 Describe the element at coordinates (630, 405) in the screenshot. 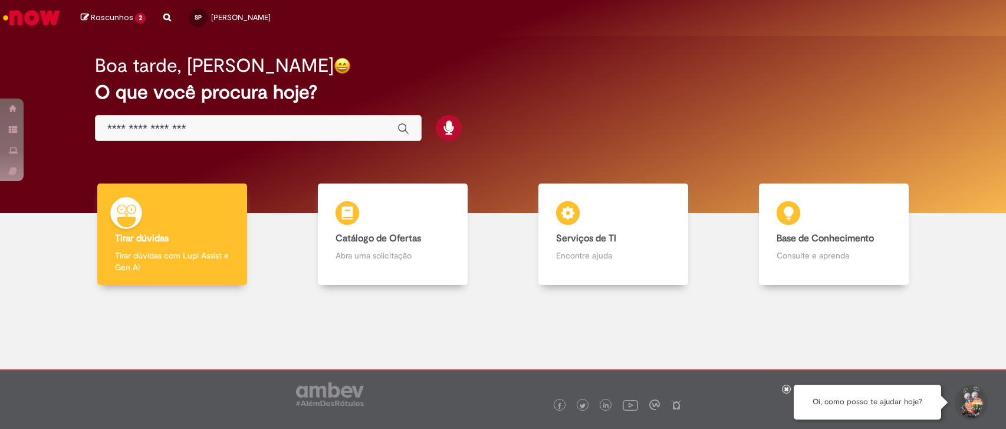

I see `img: logo_footer_youtube.png` at that location.